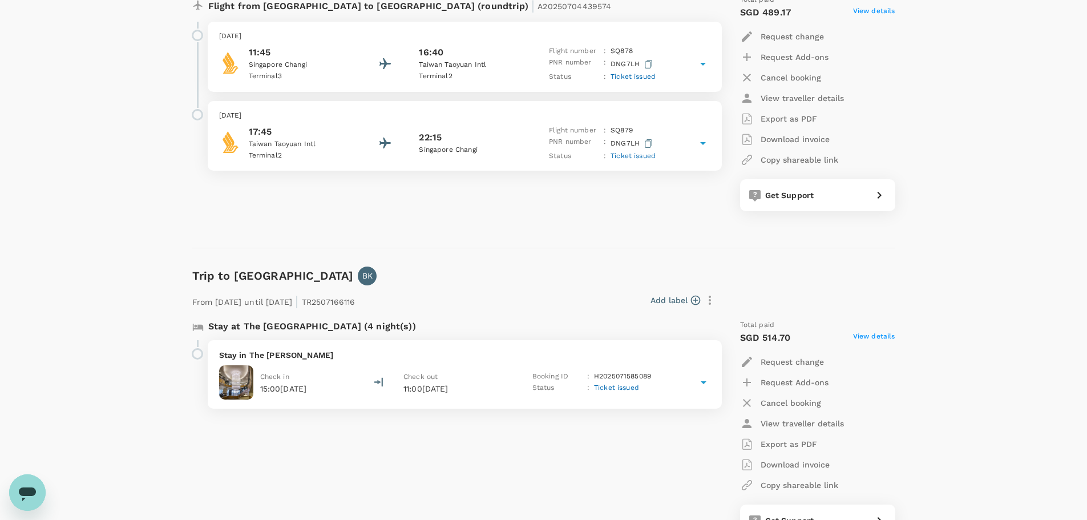 The image size is (1087, 520). I want to click on p: SGD 489.17, so click(766, 13).